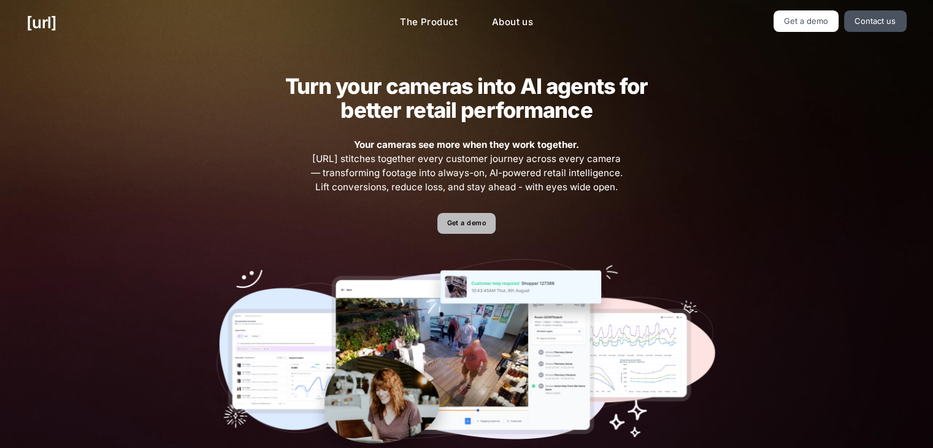 This screenshot has height=448, width=933. I want to click on a: Contact us, so click(875, 21).